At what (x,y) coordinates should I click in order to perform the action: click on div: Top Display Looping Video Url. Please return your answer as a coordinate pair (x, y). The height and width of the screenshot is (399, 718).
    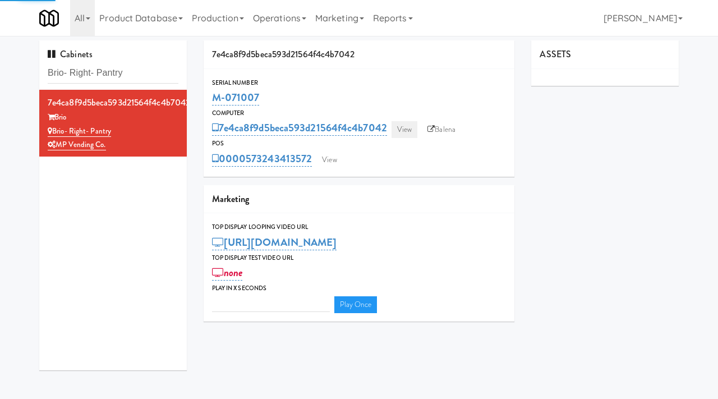
    Looking at the image, I should click on (359, 227).